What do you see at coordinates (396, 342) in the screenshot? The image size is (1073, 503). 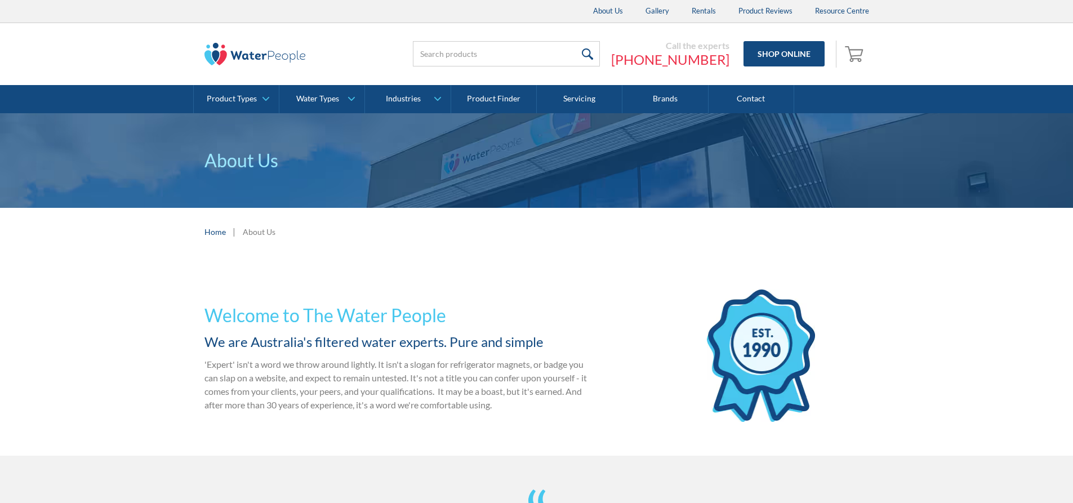 I see `h2: We are Australia's filtered water experts. Pure and simple` at bounding box center [396, 342].